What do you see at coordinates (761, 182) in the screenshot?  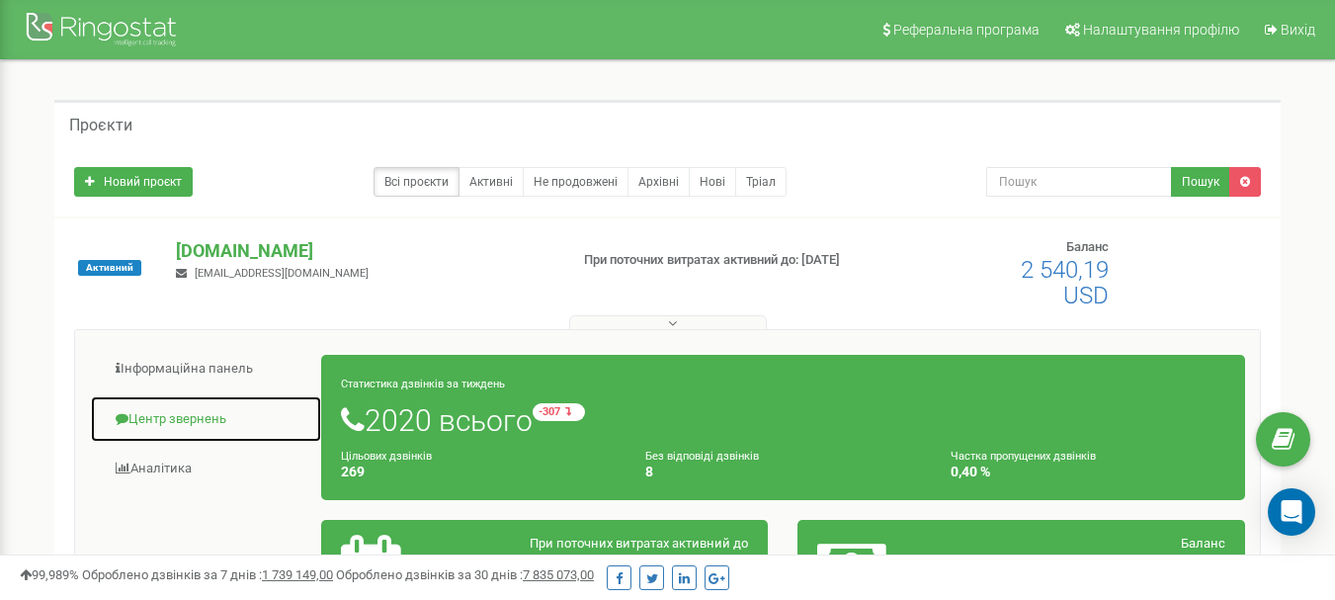 I see `a: Тріал` at bounding box center [761, 182].